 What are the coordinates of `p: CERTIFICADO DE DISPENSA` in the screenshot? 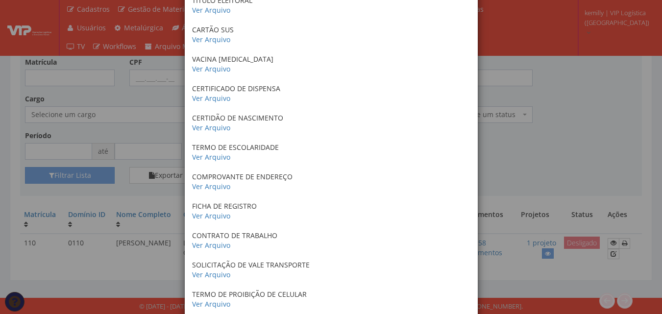 It's located at (331, 94).